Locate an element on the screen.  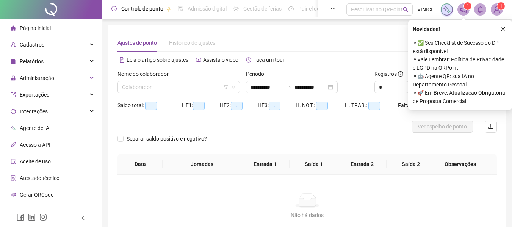
span: Atestado técnico is located at coordinates (39, 178).